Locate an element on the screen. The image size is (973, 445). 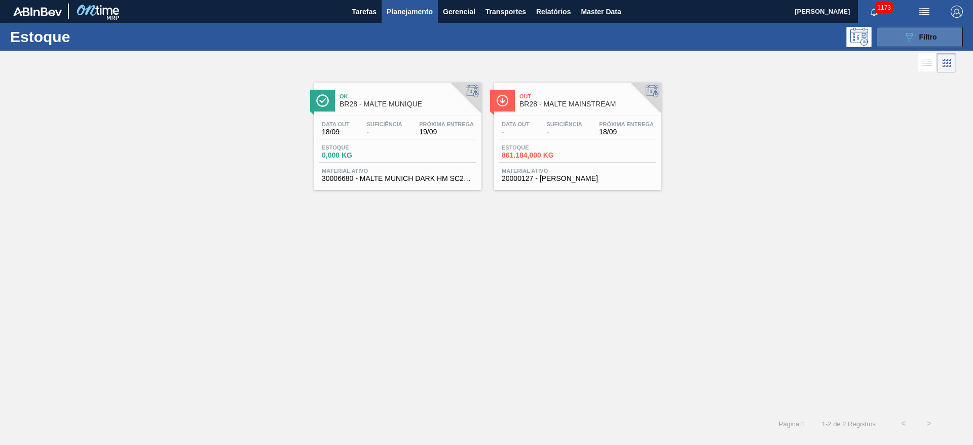
span: Relatórios is located at coordinates (554, 12).